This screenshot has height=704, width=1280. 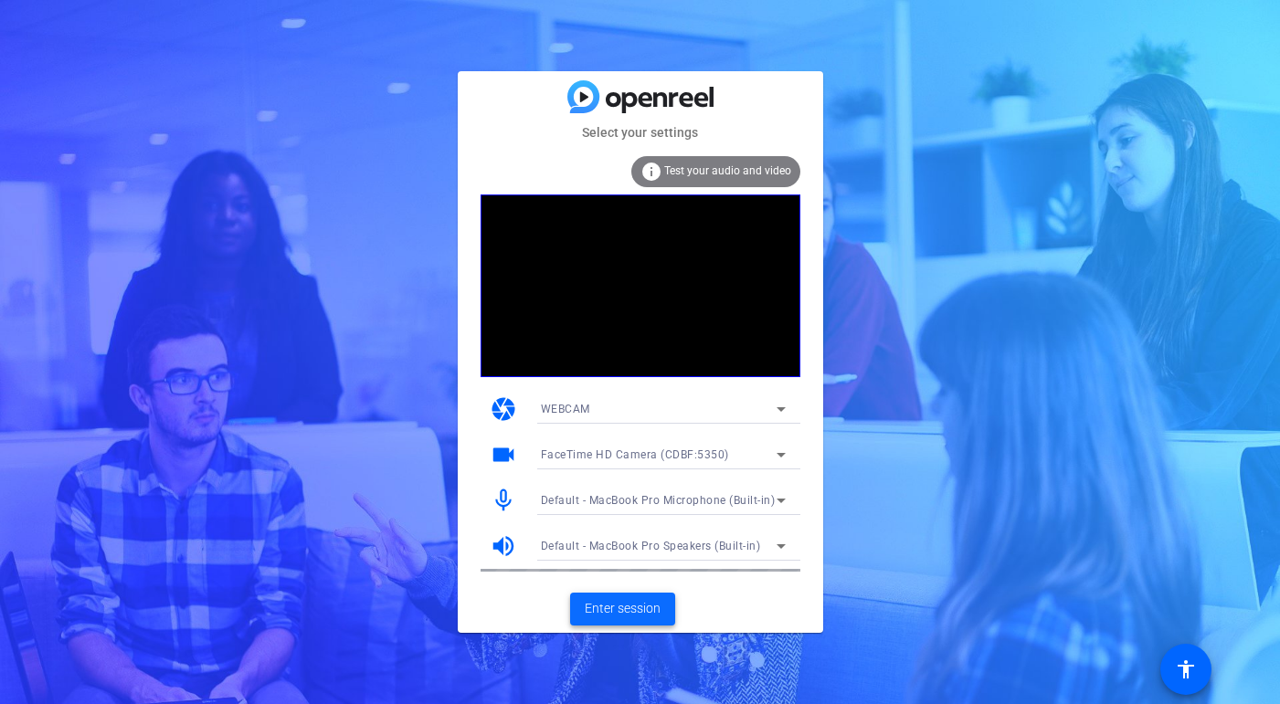 I want to click on span: Test your audio and video, so click(x=727, y=171).